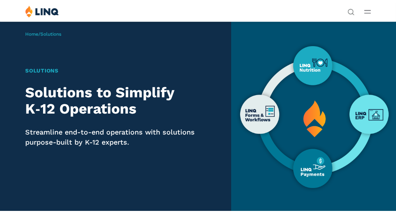  What do you see at coordinates (32, 34) in the screenshot?
I see `a: Home` at bounding box center [32, 34].